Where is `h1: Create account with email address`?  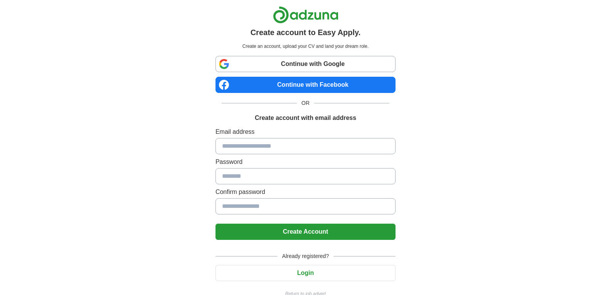 h1: Create account with email address is located at coordinates (305, 118).